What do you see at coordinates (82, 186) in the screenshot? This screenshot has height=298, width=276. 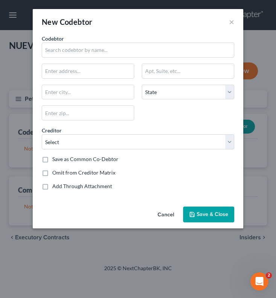 I see `label: Add Through Attachment` at bounding box center [82, 186].